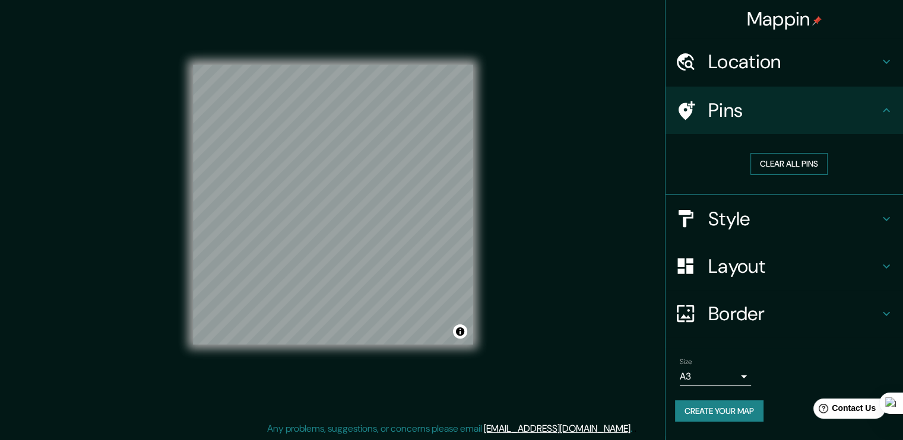 The image size is (903, 440). I want to click on div: Border, so click(784, 314).